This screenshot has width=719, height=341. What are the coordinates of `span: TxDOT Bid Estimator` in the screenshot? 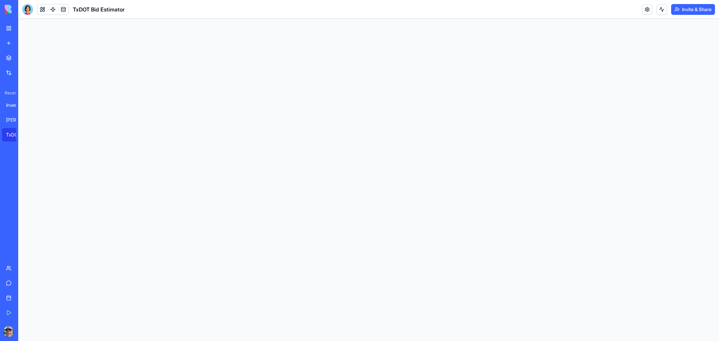 It's located at (99, 9).